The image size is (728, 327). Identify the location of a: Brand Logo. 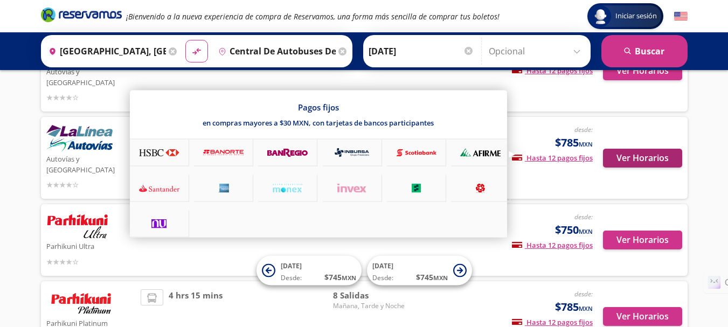
(81, 16).